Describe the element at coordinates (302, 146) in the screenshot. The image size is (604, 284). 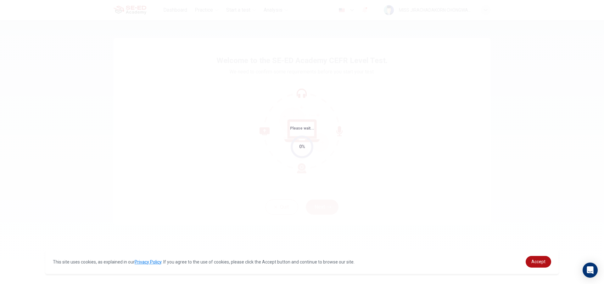
I see `div: 0%` at that location.